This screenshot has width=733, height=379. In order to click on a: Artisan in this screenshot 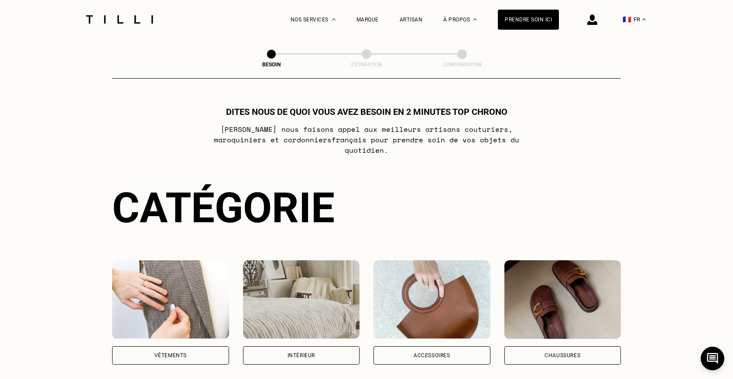, I will do `click(411, 20)`.